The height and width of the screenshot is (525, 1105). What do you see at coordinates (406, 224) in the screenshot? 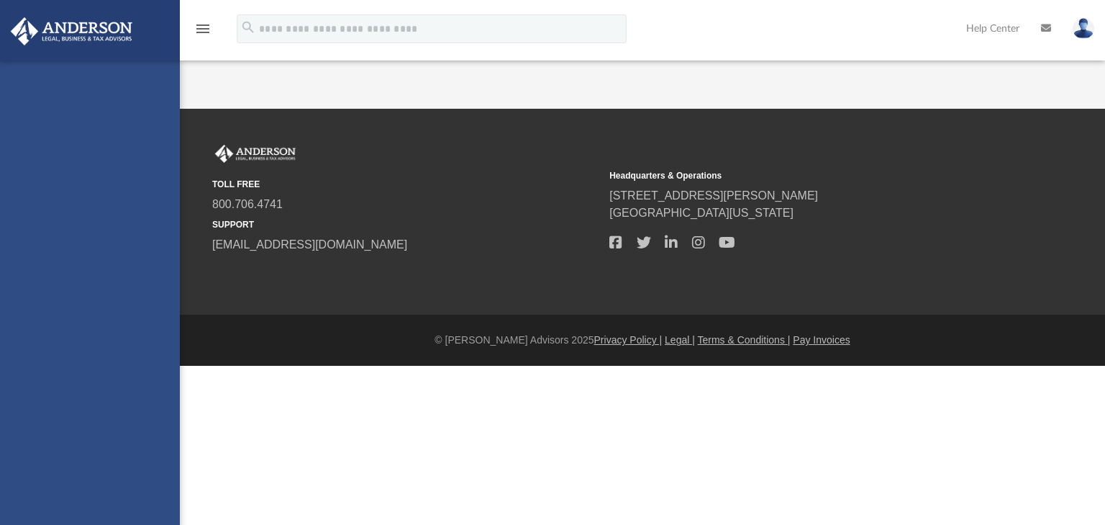
I see `small: SUPPORT` at bounding box center [406, 224].